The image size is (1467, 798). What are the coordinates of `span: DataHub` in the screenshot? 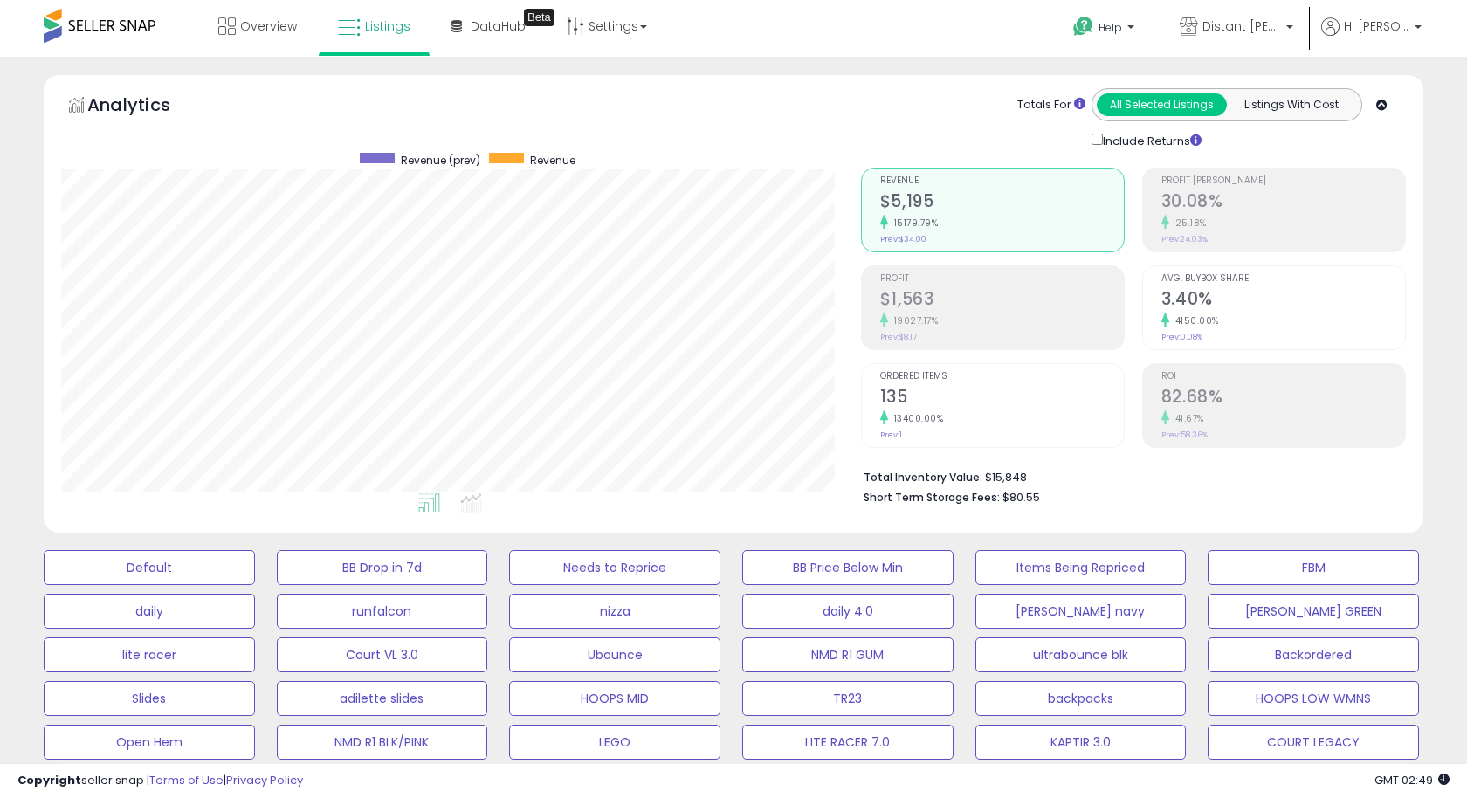 It's located at (498, 26).